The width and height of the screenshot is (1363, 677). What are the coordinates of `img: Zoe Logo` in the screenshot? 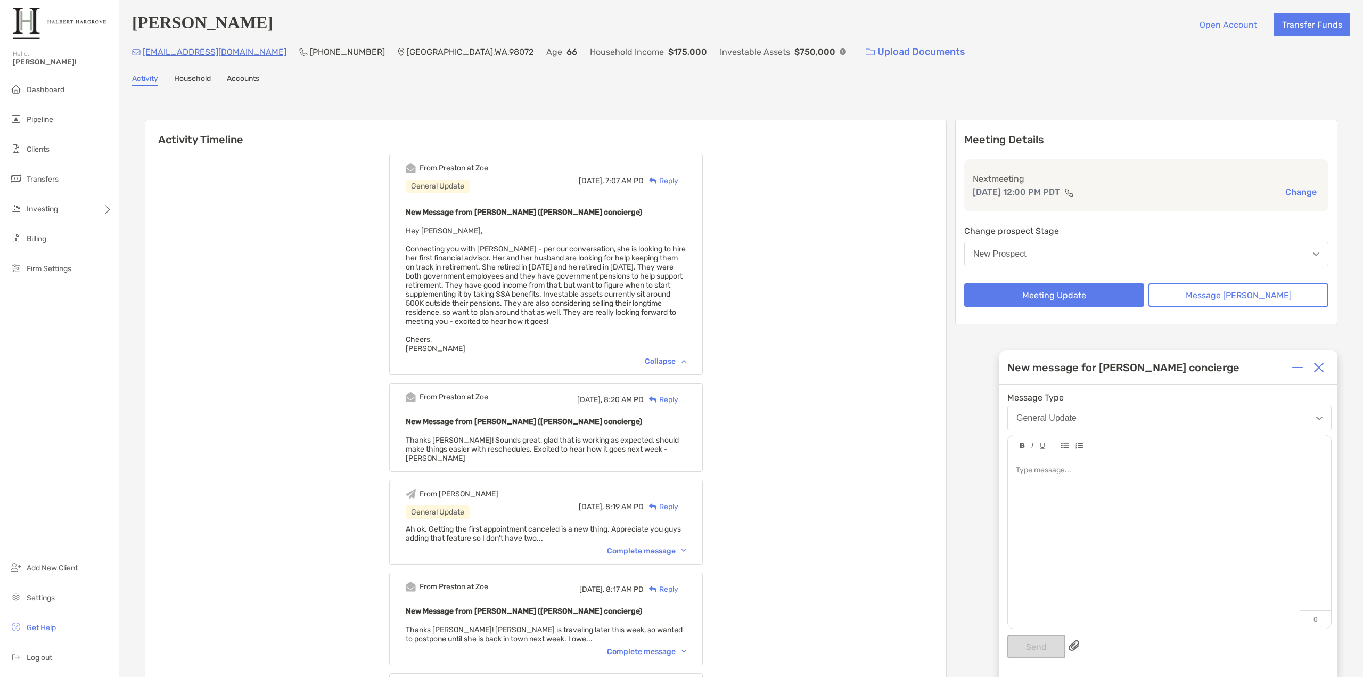 It's located at (59, 23).